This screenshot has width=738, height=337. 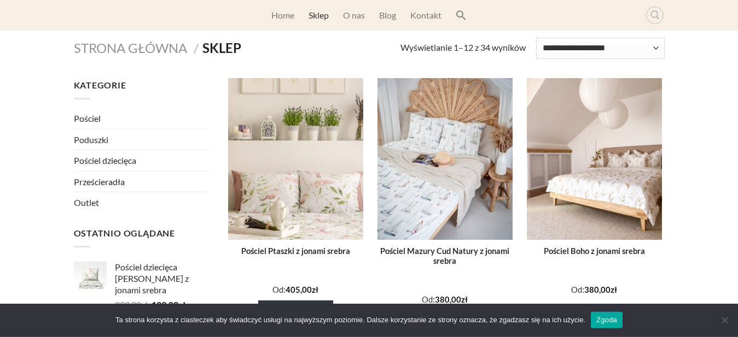 I want to click on a: Home, so click(x=283, y=15).